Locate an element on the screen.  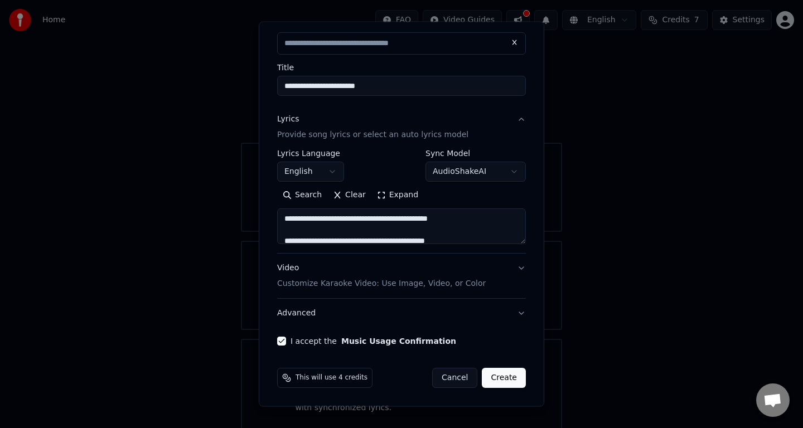
button: I accept the is located at coordinates (399, 341).